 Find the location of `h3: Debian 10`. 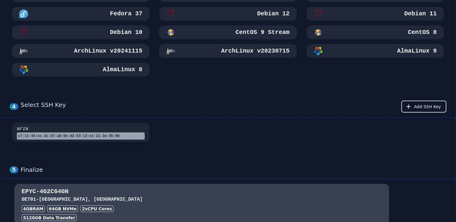

h3: Debian 10 is located at coordinates (125, 32).